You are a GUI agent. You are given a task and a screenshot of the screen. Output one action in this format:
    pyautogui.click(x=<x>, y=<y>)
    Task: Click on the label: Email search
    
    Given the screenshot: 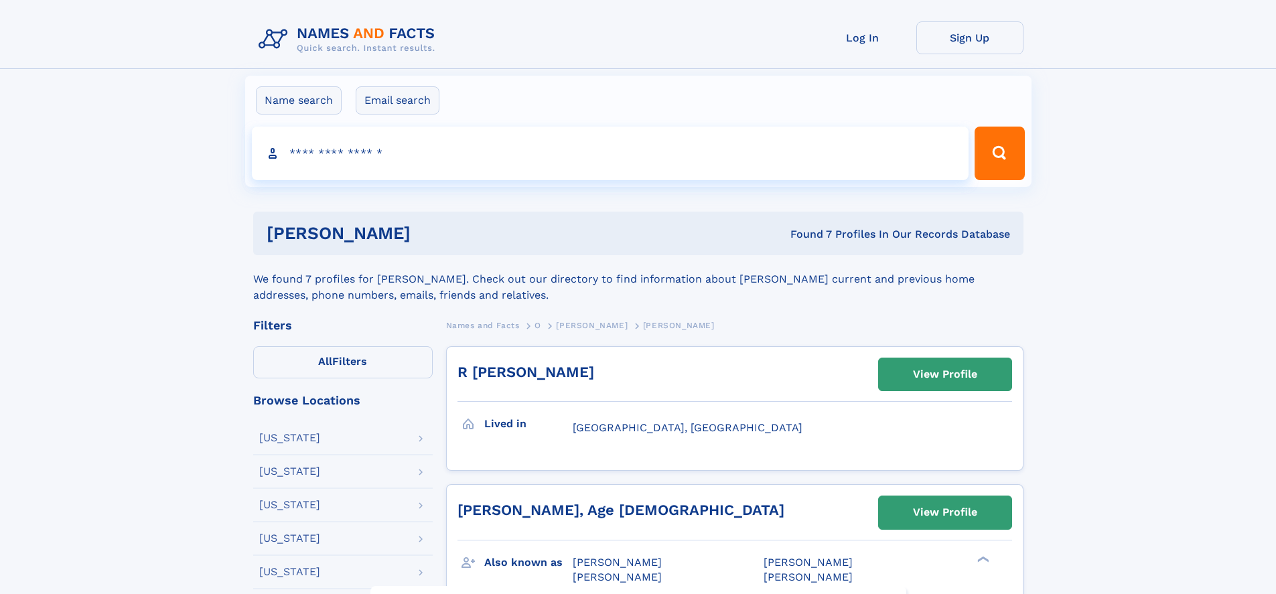 What is the action you would take?
    pyautogui.click(x=397, y=100)
    